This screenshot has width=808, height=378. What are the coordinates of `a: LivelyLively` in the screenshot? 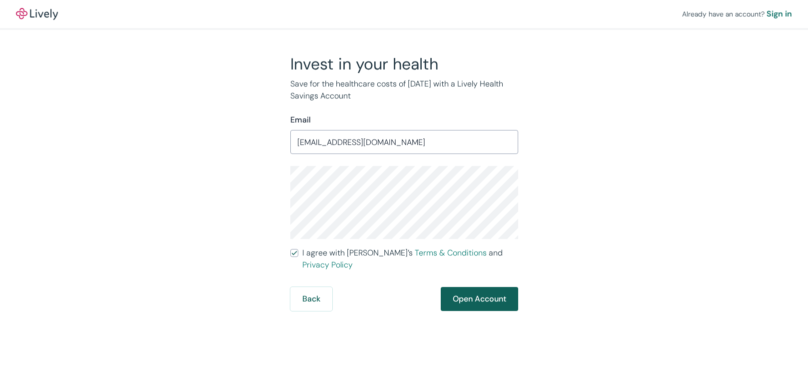 It's located at (37, 14).